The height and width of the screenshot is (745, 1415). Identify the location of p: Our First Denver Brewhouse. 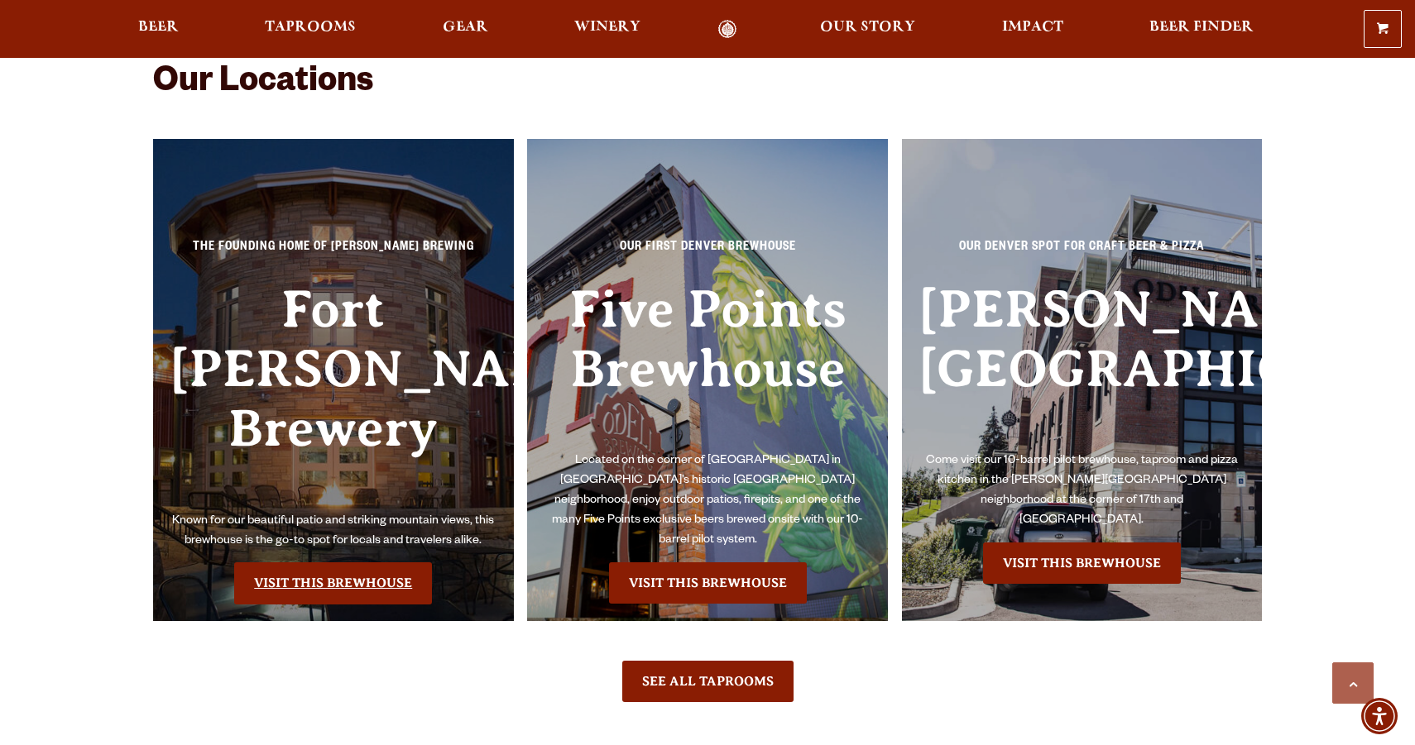
(707, 253).